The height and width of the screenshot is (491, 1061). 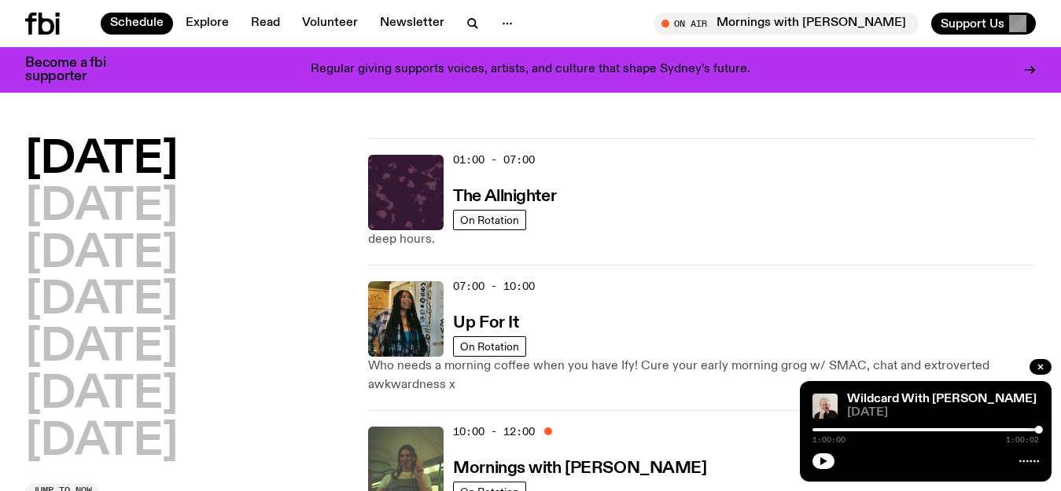 What do you see at coordinates (829, 440) in the screenshot?
I see `span: 1:00:00` at bounding box center [829, 440].